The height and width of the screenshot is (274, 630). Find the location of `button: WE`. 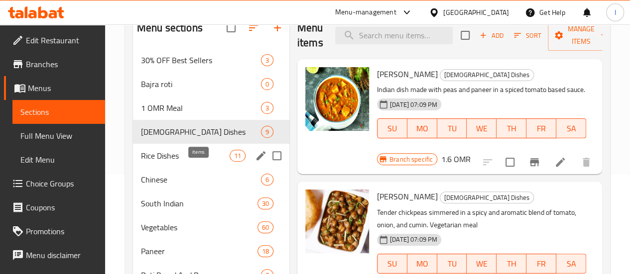

button: WE is located at coordinates (482, 264).